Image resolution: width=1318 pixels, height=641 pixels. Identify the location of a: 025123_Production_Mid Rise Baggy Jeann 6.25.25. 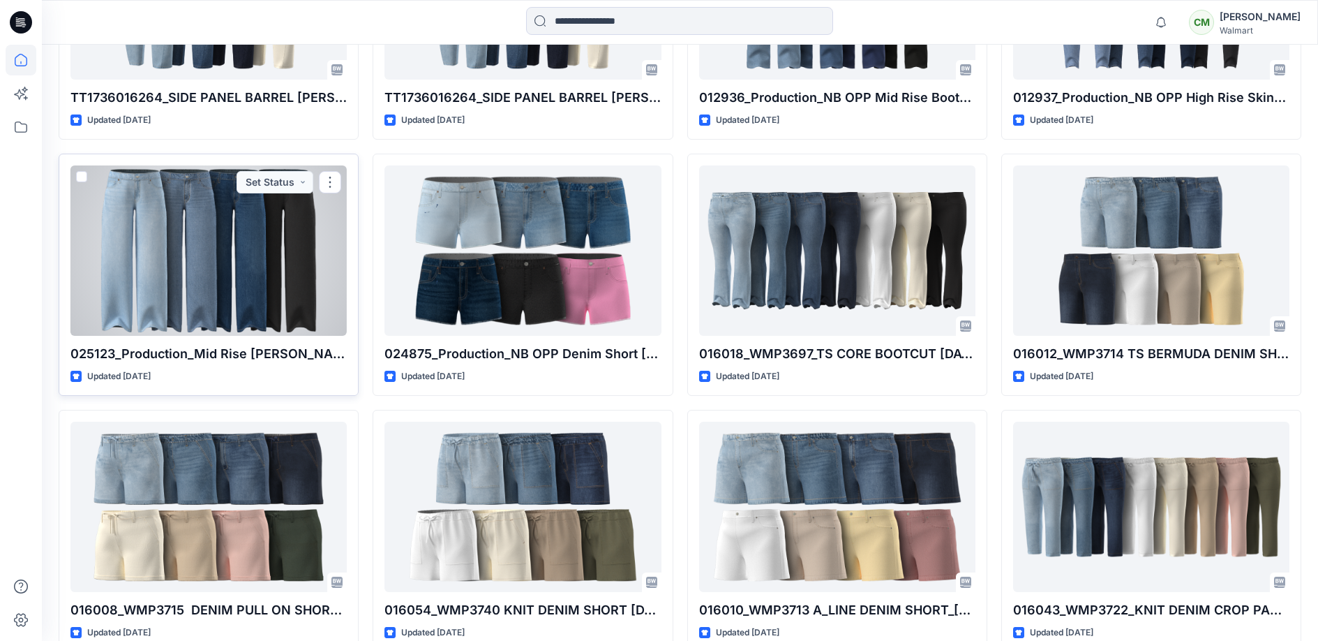
(209, 251).